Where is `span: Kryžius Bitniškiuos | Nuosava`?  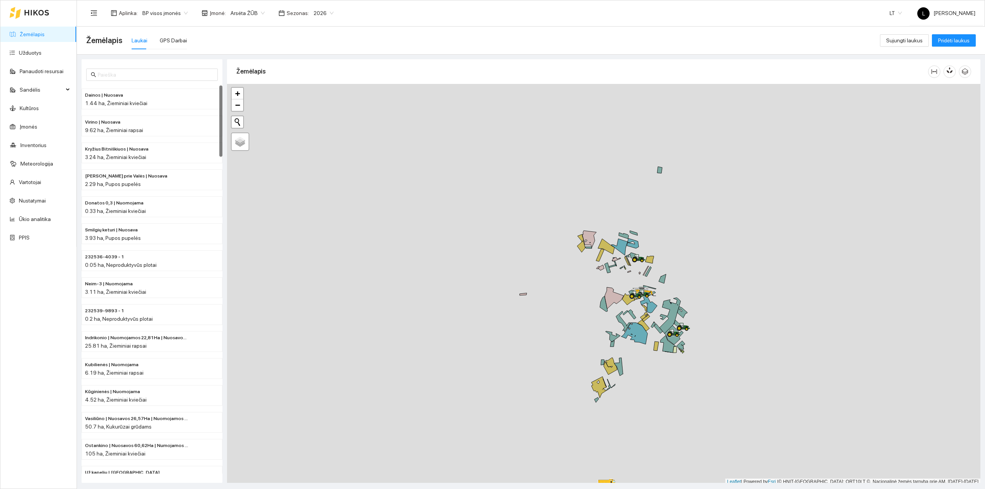 span: Kryžius Bitniškiuos | Nuosava is located at coordinates (117, 149).